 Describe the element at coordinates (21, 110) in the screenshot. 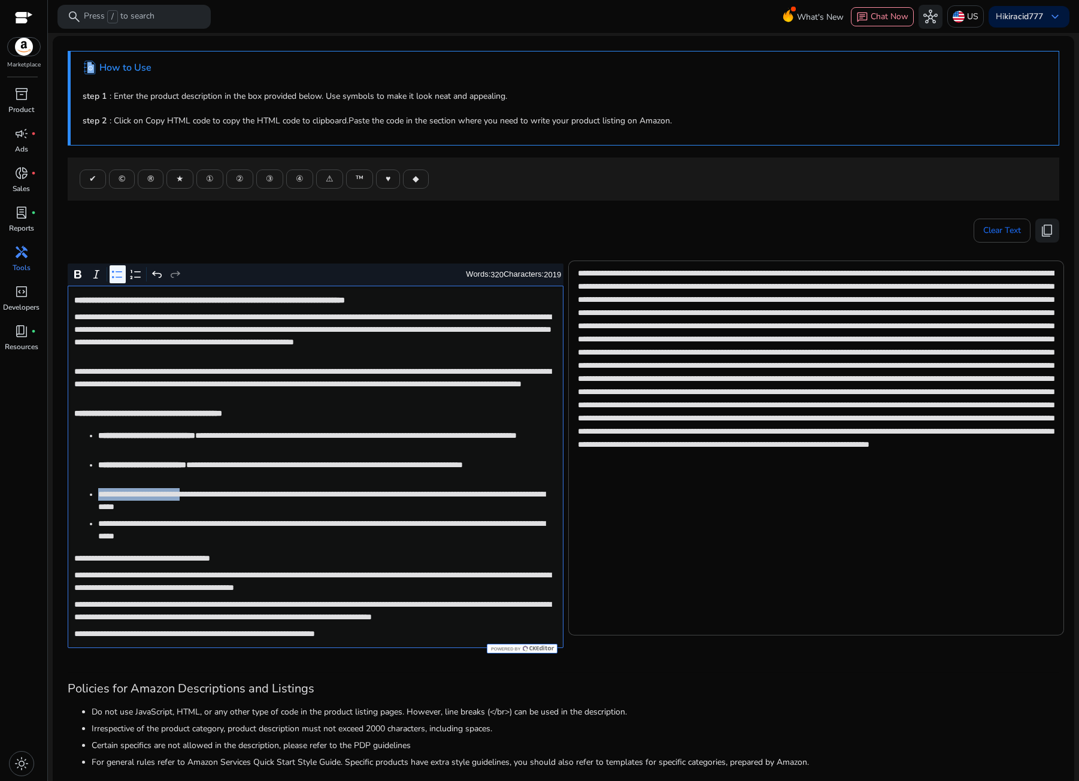

I see `p: Product` at that location.